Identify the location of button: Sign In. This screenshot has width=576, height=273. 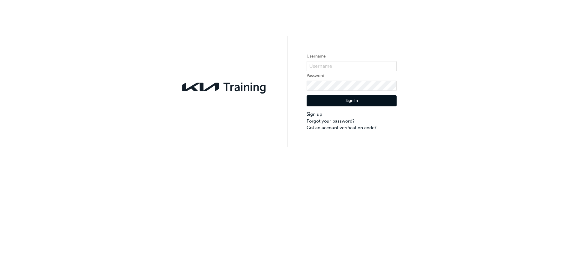
(352, 101).